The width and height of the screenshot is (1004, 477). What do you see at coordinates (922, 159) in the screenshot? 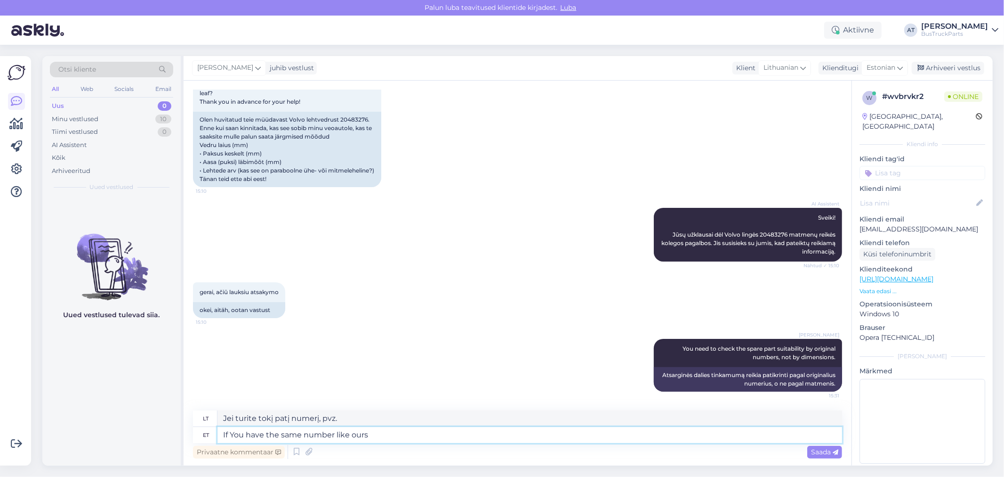
I see `p: Kliendi tag'id` at bounding box center [922, 159].